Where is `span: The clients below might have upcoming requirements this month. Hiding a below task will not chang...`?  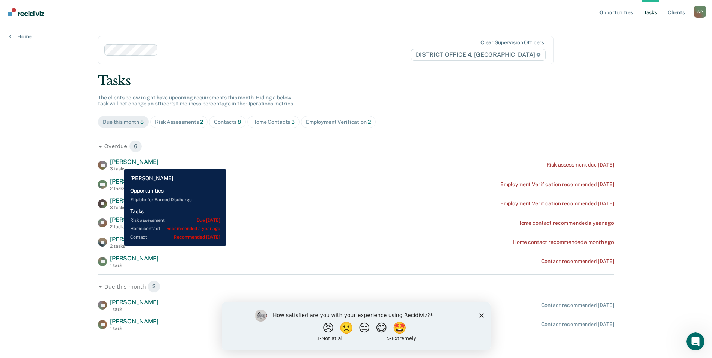 span: The clients below might have upcoming requirements this month. Hiding a below task will not chang... is located at coordinates (196, 101).